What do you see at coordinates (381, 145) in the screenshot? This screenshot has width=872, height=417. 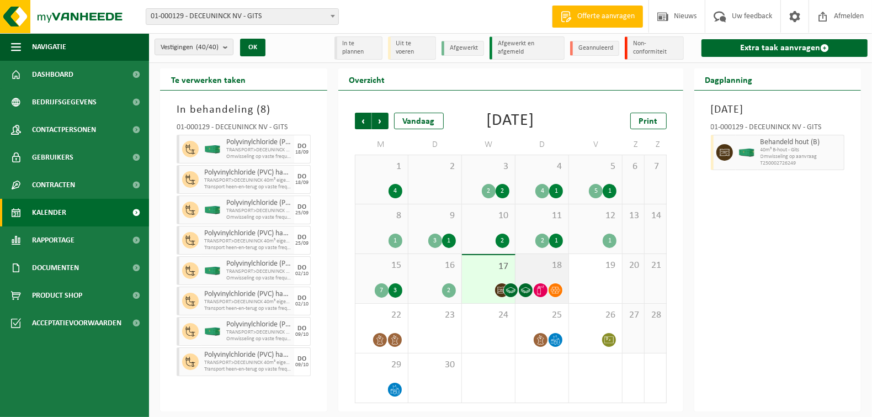 I see `td: M` at bounding box center [381, 145].